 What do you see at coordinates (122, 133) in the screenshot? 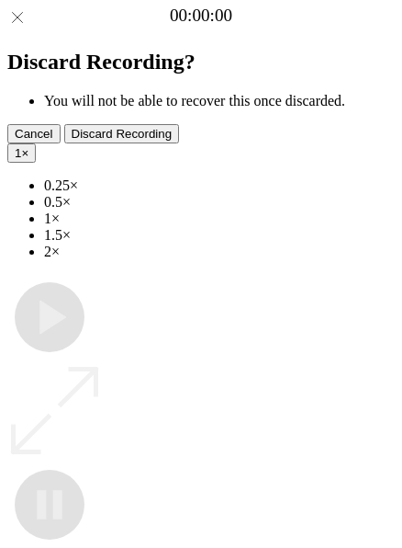
I see `button: Discard Recording` at bounding box center [122, 133].